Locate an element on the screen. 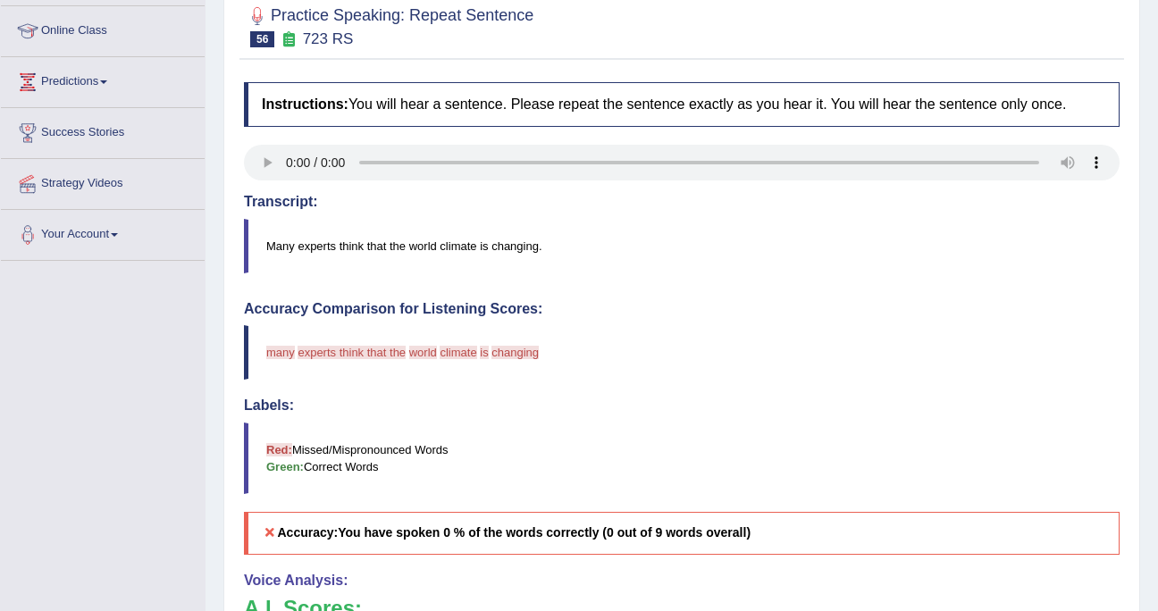  span: climate is located at coordinates (457, 352).